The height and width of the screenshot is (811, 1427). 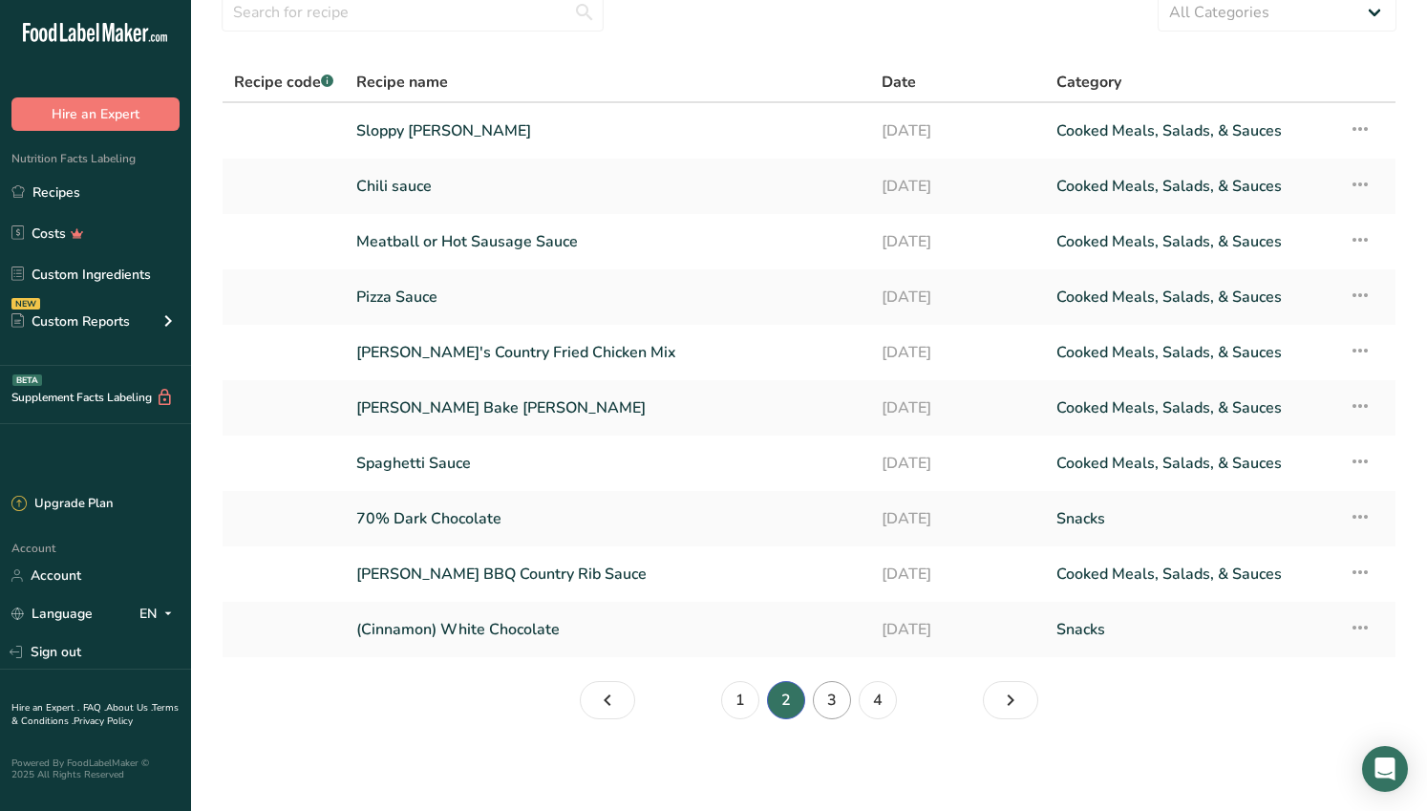 I want to click on div: Powered By FoodLabelMaker © 2025 All Rights Reserved, so click(x=95, y=769).